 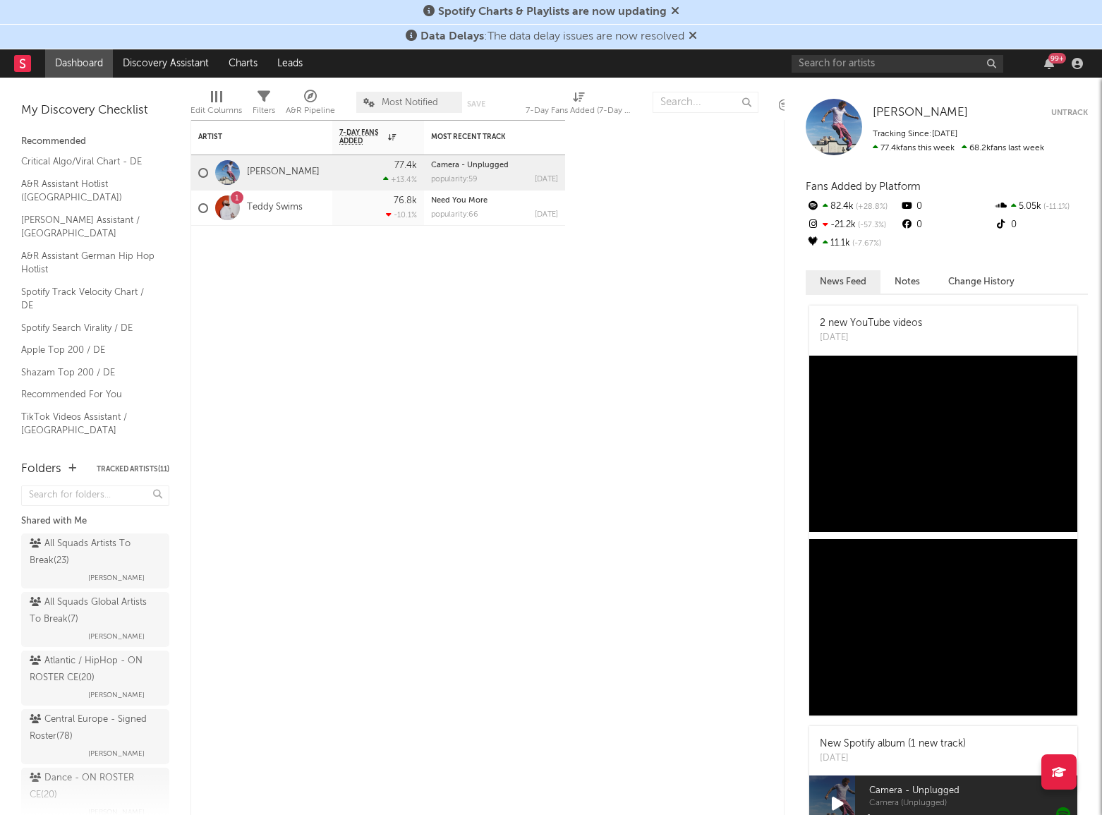 What do you see at coordinates (865, 243) in the screenshot?
I see `span: -7.67 %` at bounding box center [865, 243].